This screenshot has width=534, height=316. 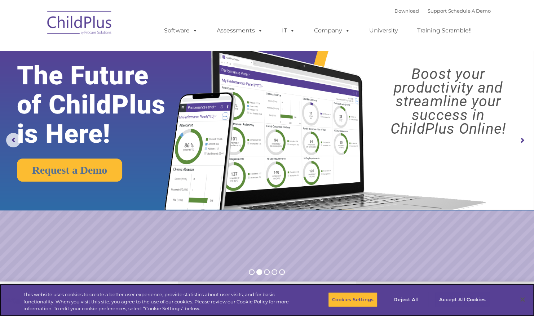 I want to click on a: Company, so click(x=332, y=31).